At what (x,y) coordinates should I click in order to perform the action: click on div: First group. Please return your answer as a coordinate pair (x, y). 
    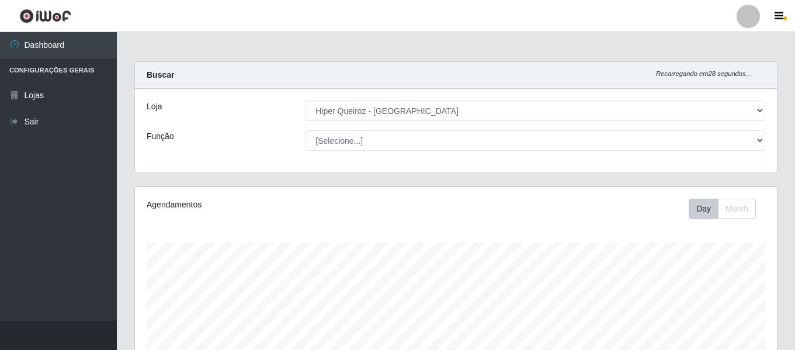
    Looking at the image, I should click on (722, 208).